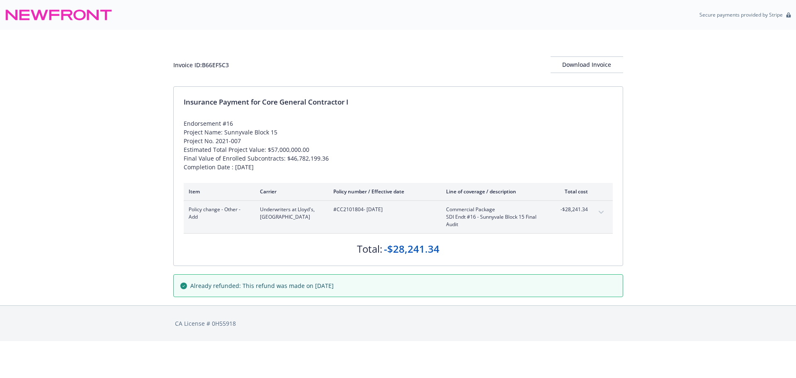  Describe the element at coordinates (741, 15) in the screenshot. I see `p: Secure payments provided by Stripe` at that location.